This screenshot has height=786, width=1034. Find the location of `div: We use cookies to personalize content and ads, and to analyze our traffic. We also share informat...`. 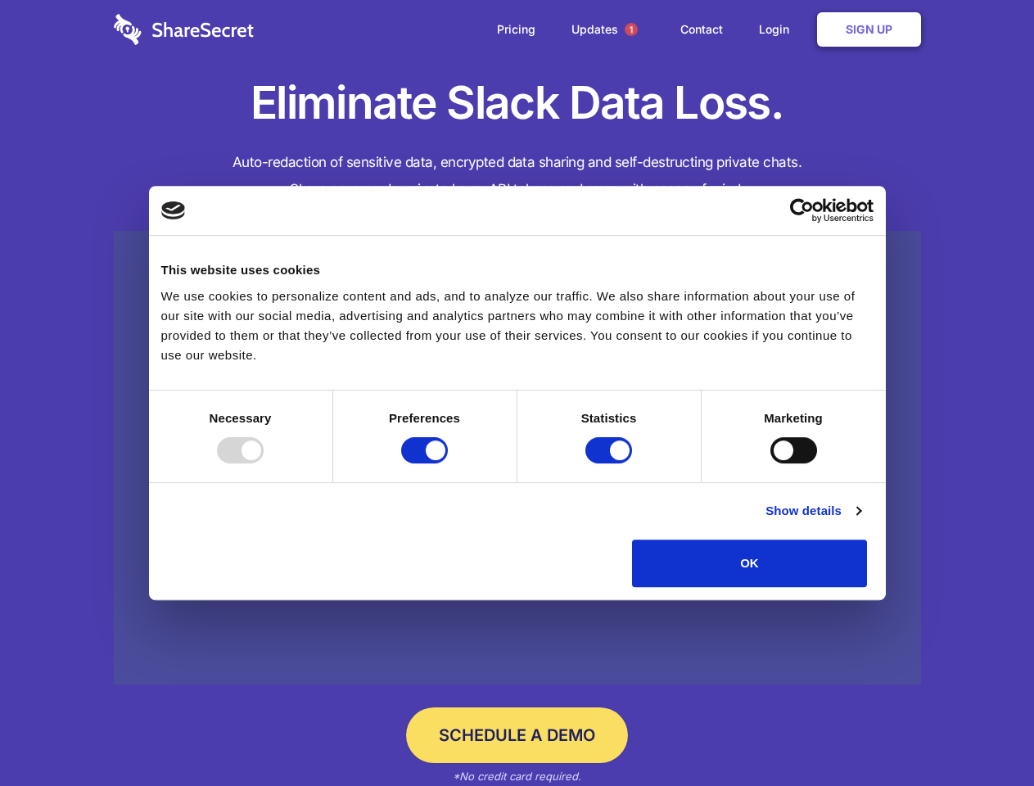

div: We use cookies to personalize content and ads, and to analyze our traffic. We also share informat... is located at coordinates (517, 326).